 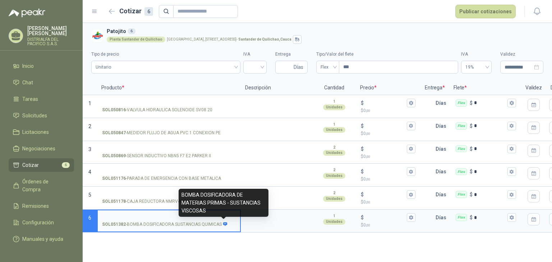 I want to click on a: Inicio, so click(x=41, y=66).